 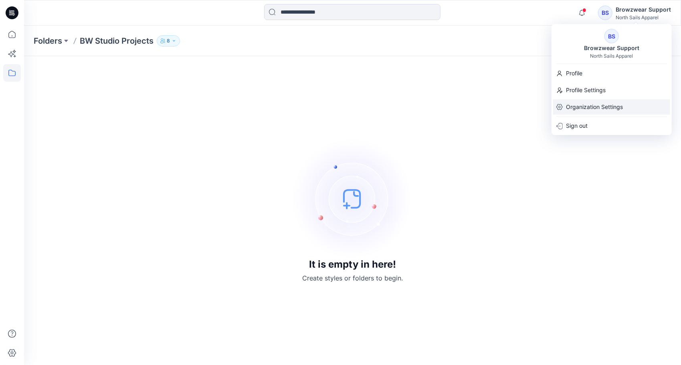 I want to click on a: Organization Settings, so click(x=611, y=107).